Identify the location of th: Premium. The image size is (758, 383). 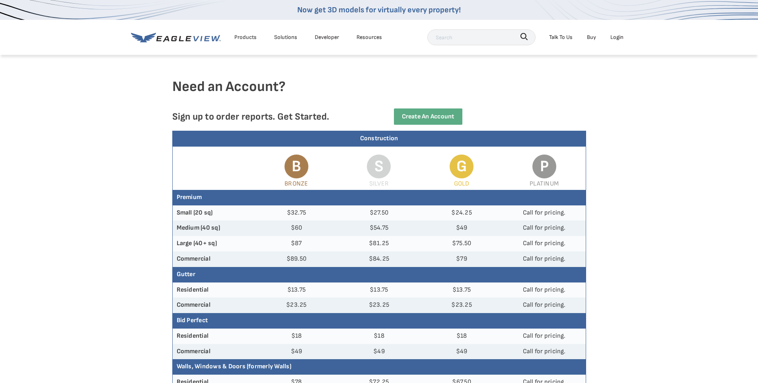
(379, 198).